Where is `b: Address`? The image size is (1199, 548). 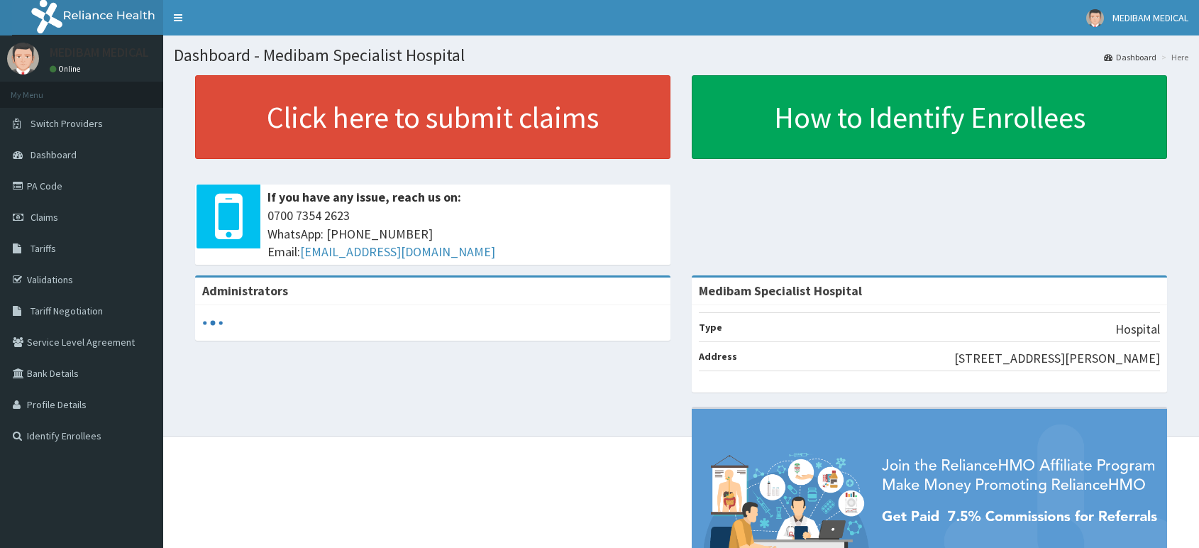
b: Address is located at coordinates (718, 356).